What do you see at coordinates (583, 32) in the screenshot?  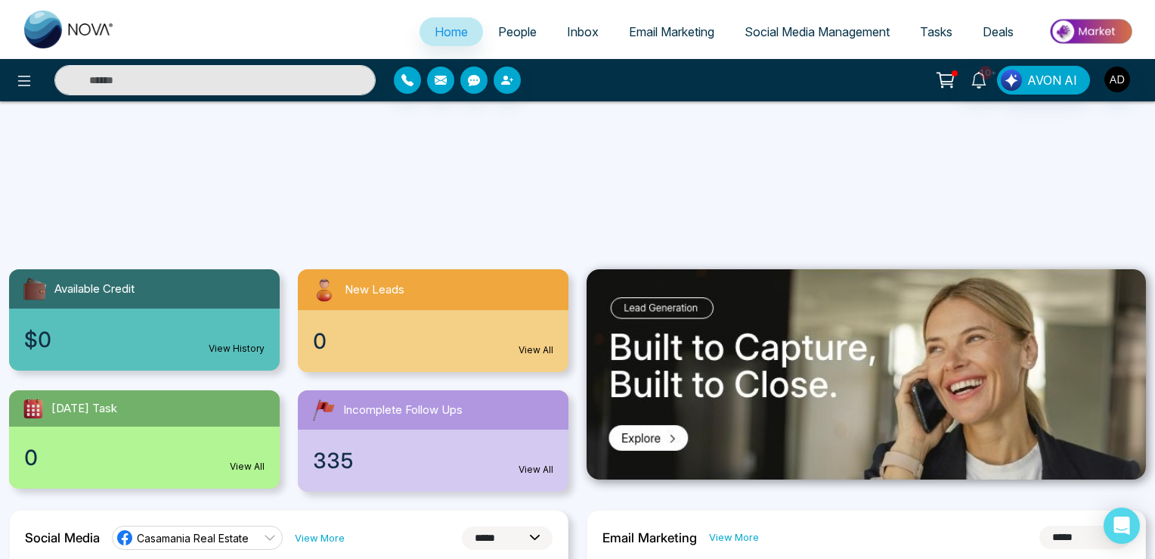 I see `span: Inbox` at bounding box center [583, 32].